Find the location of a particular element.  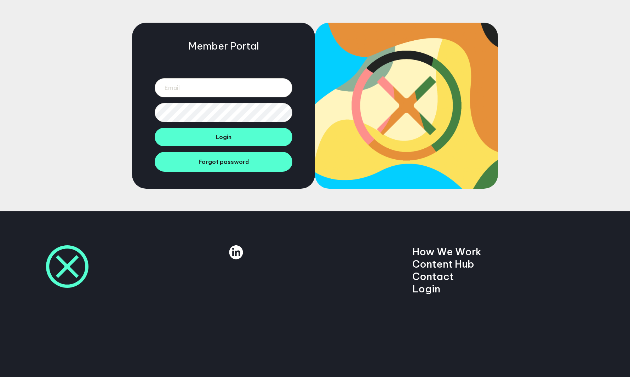

span: Forgot password is located at coordinates (224, 162).